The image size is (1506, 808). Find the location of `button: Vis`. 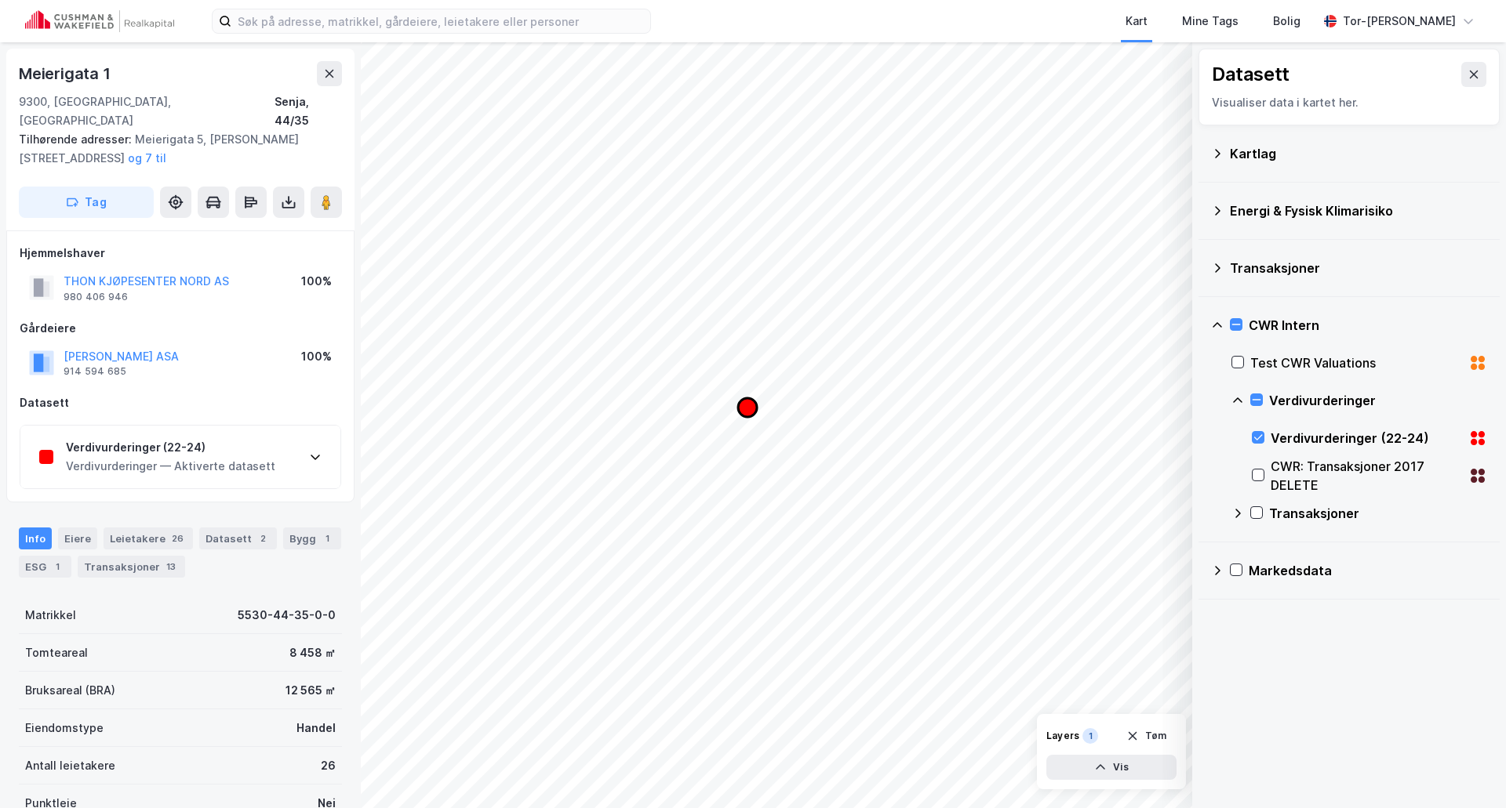

button: Vis is located at coordinates (1111, 768).